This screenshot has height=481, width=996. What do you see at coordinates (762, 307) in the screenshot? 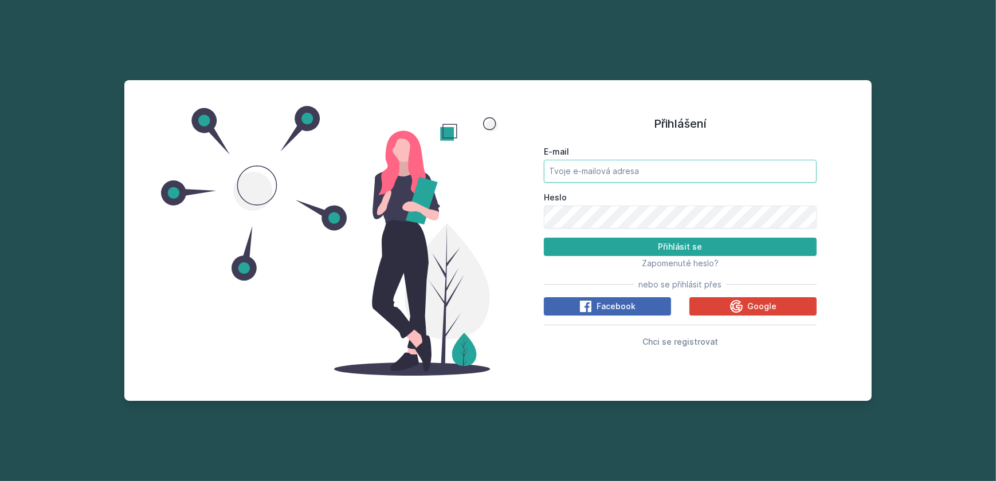
I see `span: Google` at bounding box center [762, 307].